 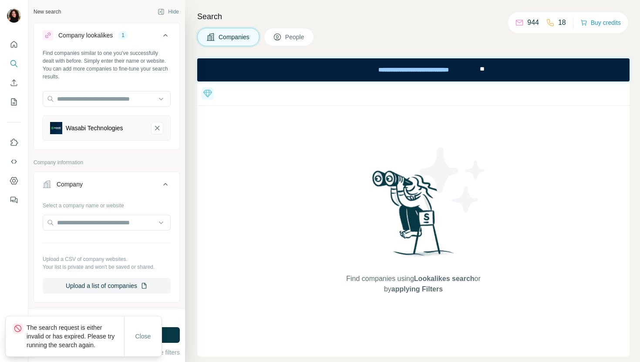 I want to click on img: Surfe Illustration - Stars, so click(x=452, y=180).